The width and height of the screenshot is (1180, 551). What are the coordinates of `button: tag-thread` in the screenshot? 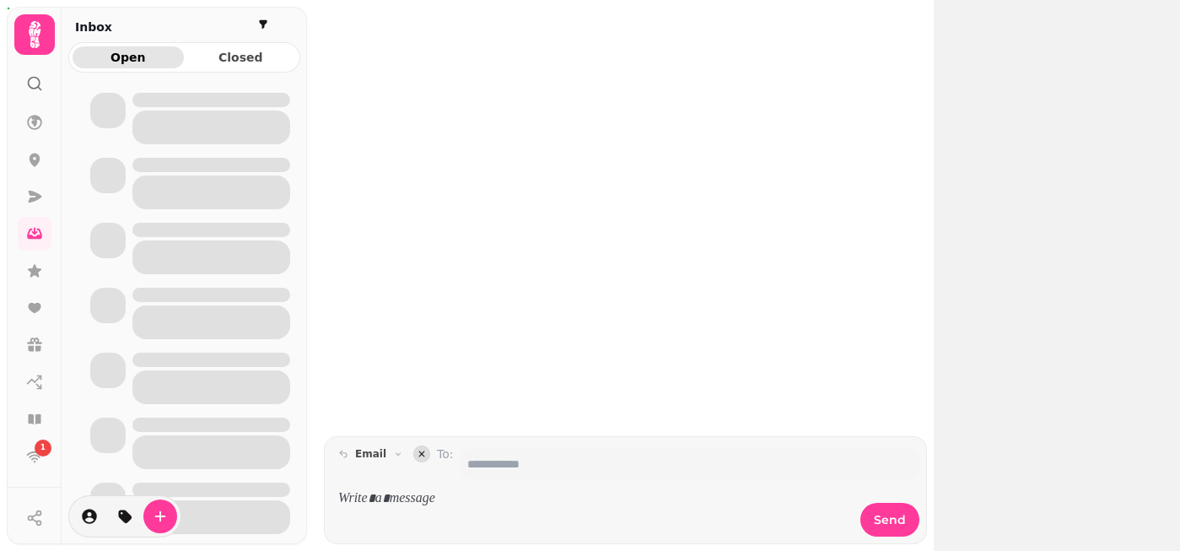 It's located at (125, 516).